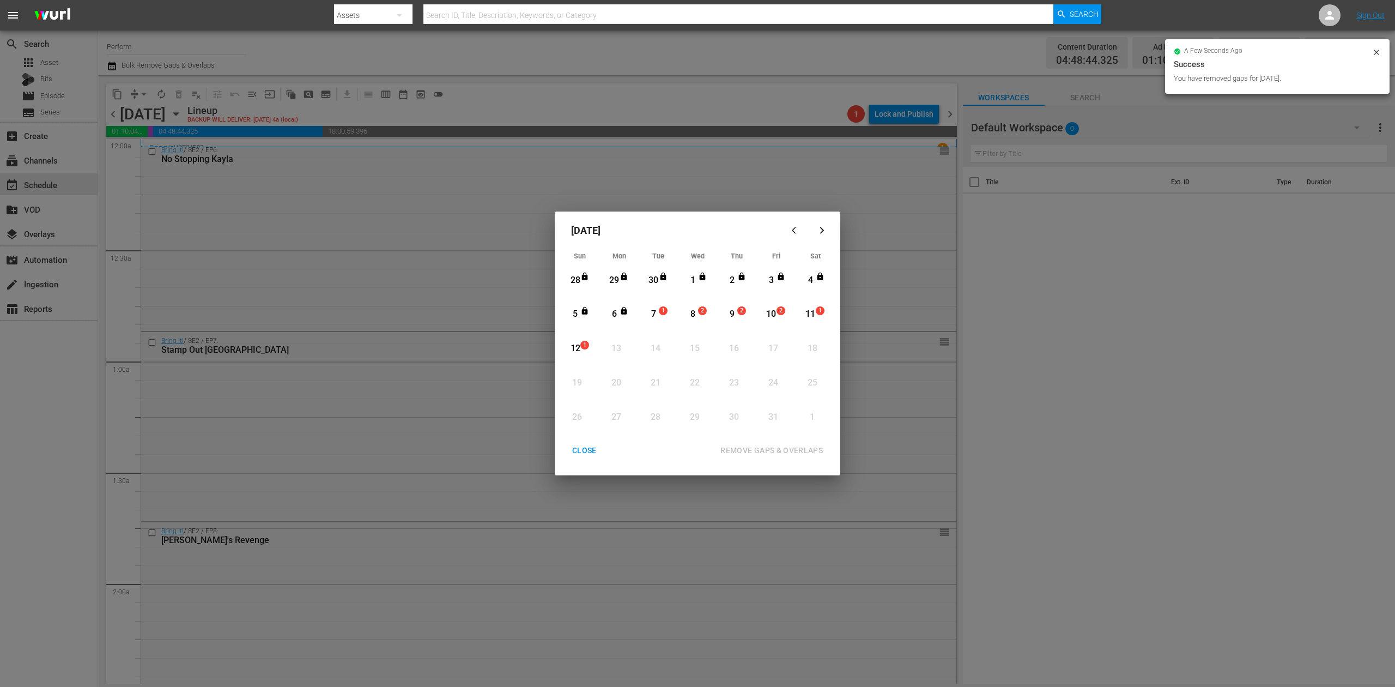 The height and width of the screenshot is (687, 1395). I want to click on span: menu, so click(13, 15).